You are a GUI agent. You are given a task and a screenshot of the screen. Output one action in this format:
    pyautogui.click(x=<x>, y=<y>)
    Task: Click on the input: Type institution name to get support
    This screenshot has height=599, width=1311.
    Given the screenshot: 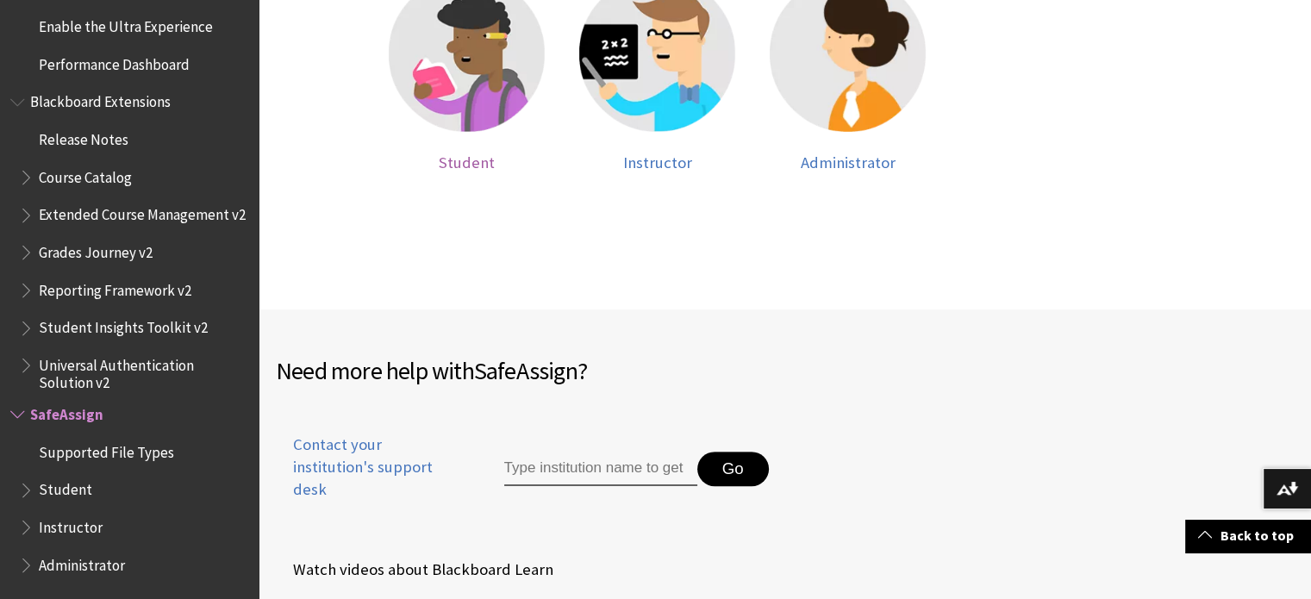 What is the action you would take?
    pyautogui.click(x=601, y=469)
    